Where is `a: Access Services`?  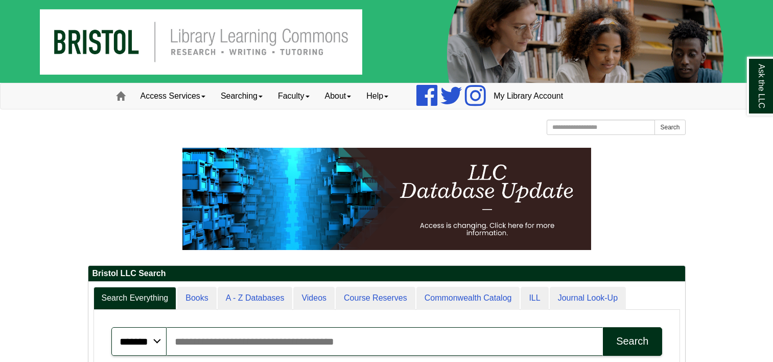 a: Access Services is located at coordinates (173, 96).